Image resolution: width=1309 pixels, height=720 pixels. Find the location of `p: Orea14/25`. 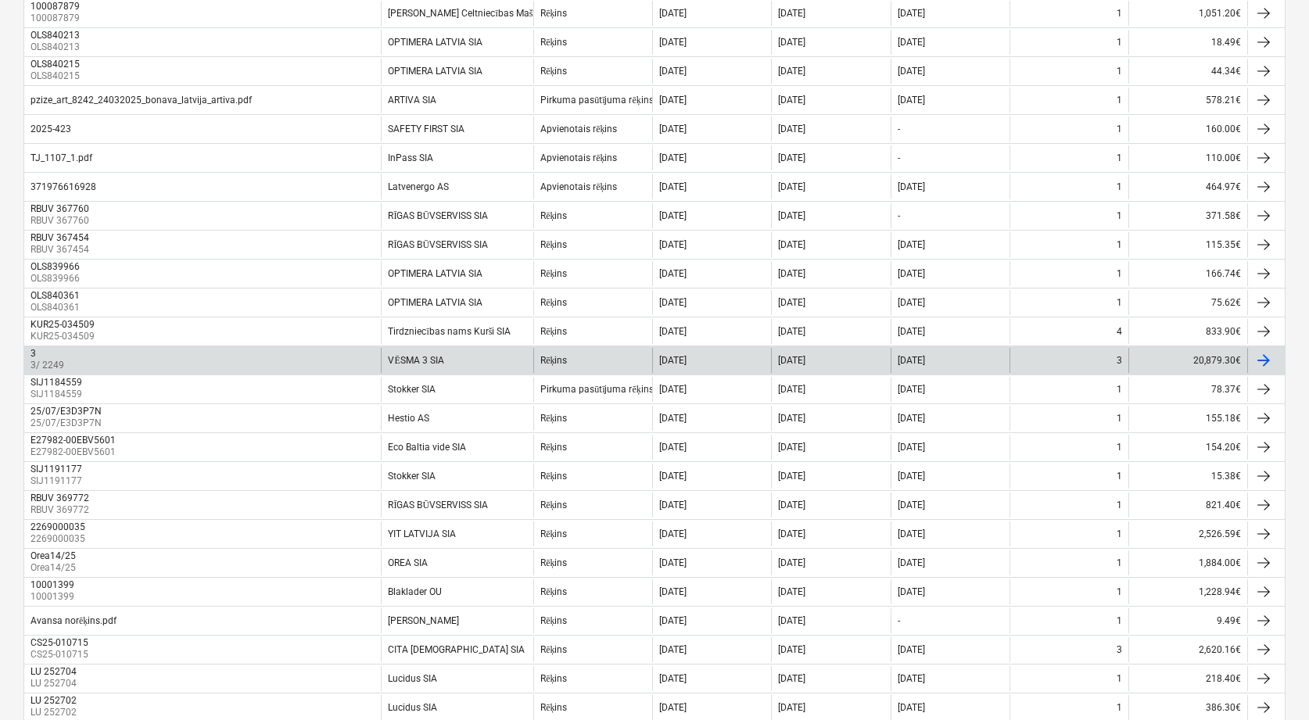

p: Orea14/25 is located at coordinates (55, 568).